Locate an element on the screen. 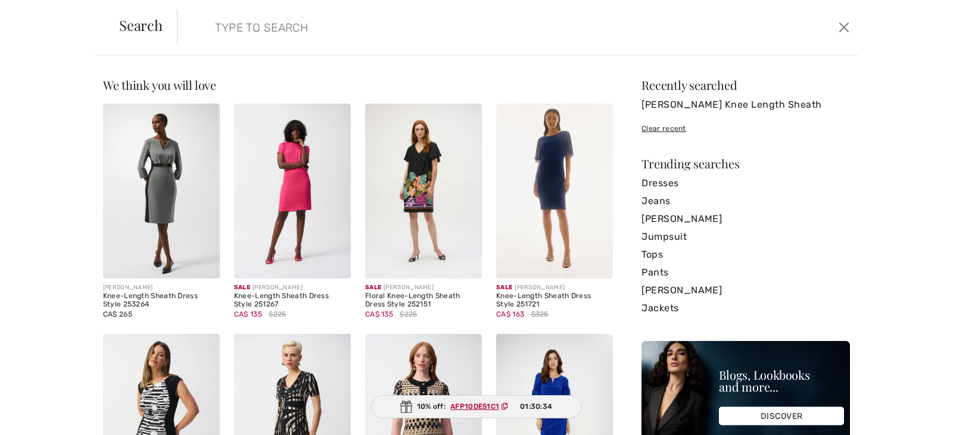 The width and height of the screenshot is (953, 435). span: CA$ 163 is located at coordinates (510, 314).